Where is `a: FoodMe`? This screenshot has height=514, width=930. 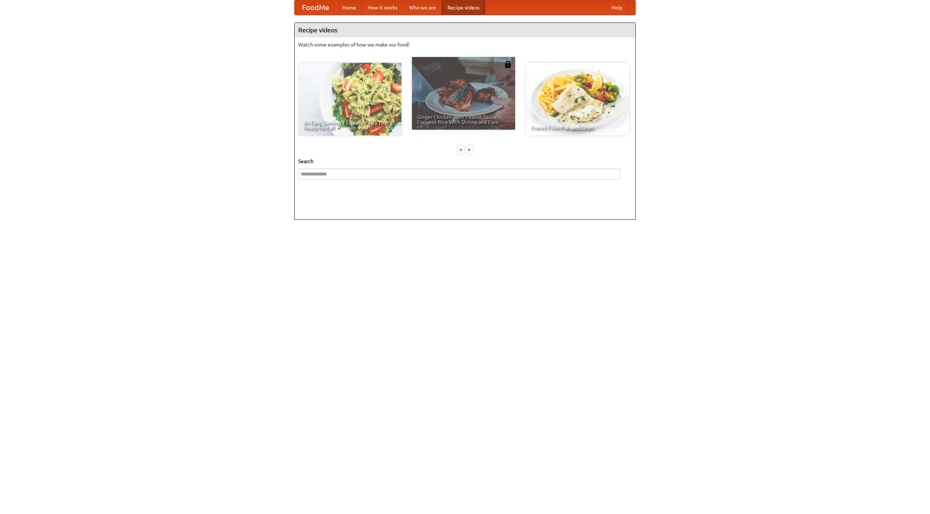
a: FoodMe is located at coordinates (315, 8).